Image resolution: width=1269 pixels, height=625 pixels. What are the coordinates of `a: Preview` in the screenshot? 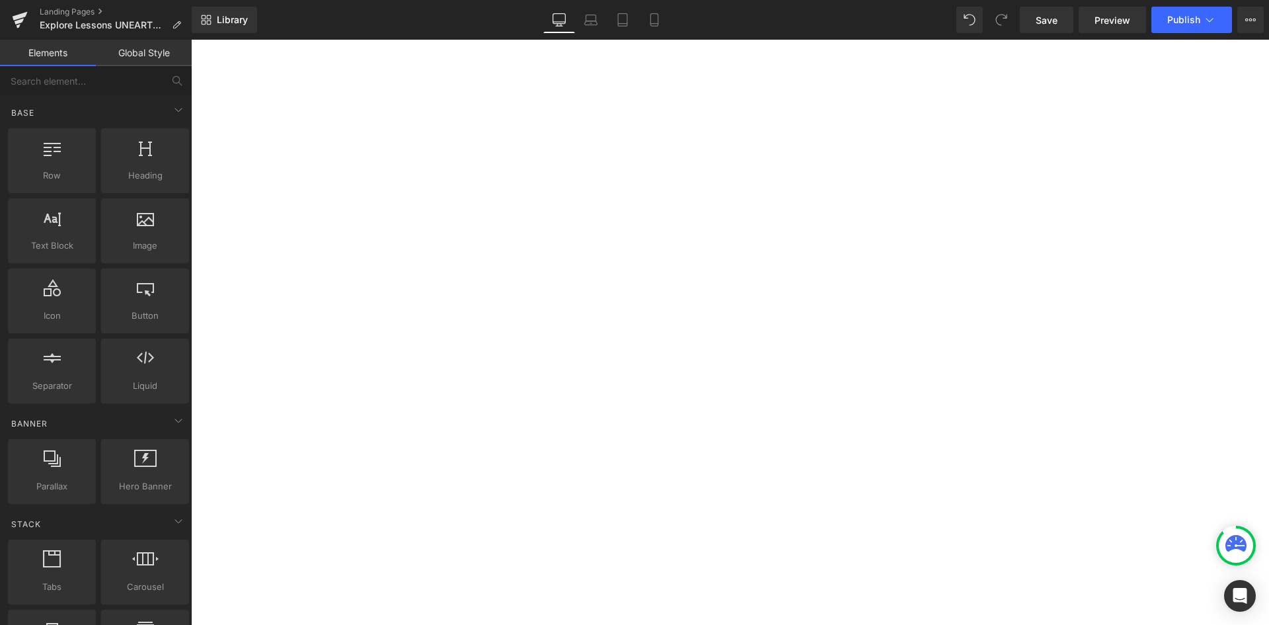 It's located at (1112, 20).